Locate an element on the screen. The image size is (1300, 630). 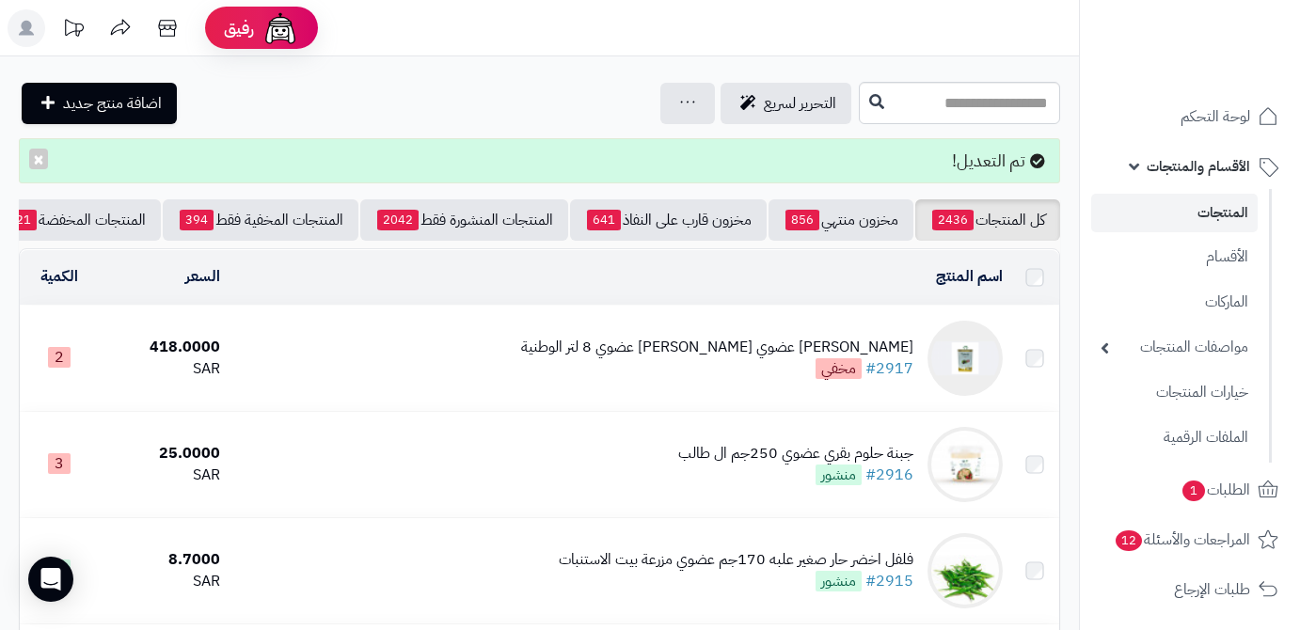
div: تم التعديل! is located at coordinates (539, 161).